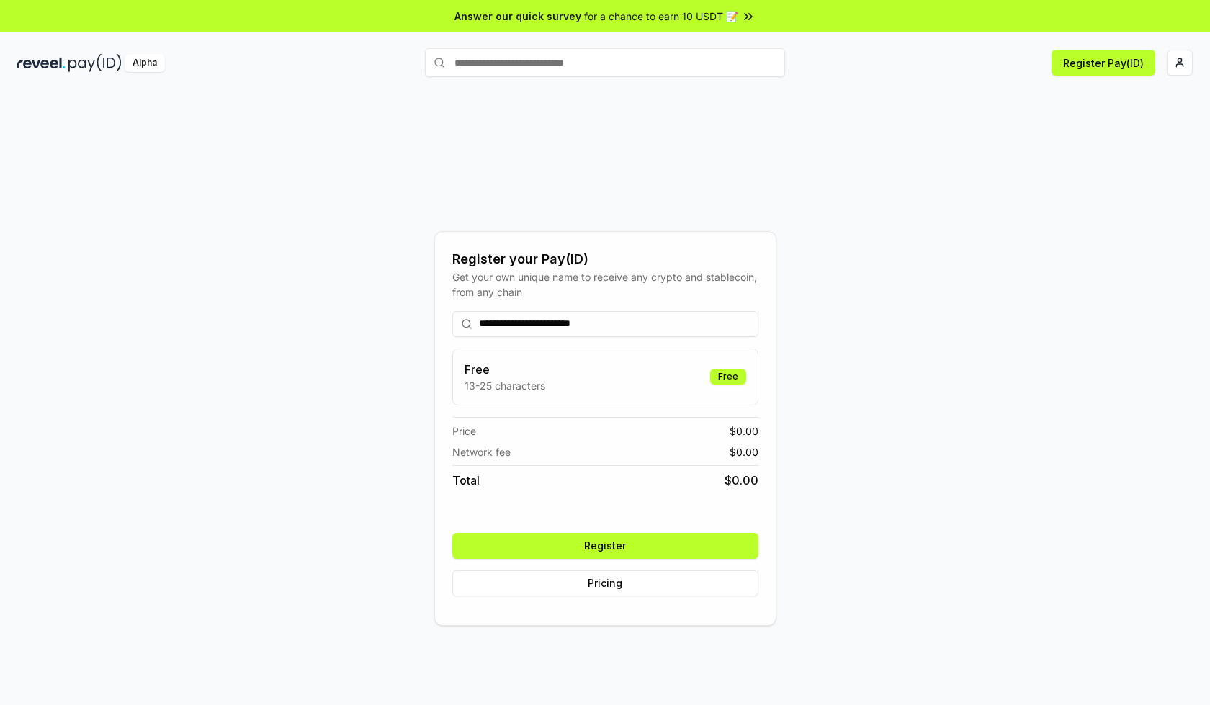 This screenshot has height=705, width=1210. What do you see at coordinates (661, 16) in the screenshot?
I see `span: for a chance to earn 10 USDT 📝` at bounding box center [661, 16].